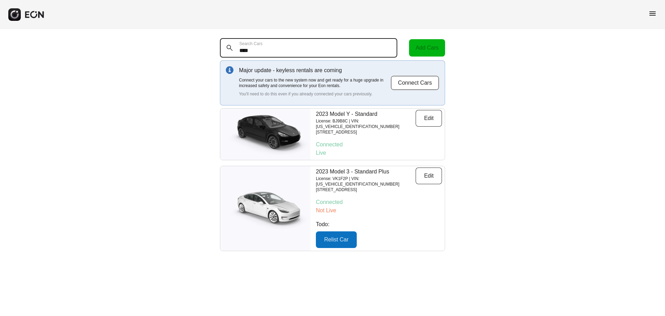 The height and width of the screenshot is (316, 665). What do you see at coordinates (366, 114) in the screenshot?
I see `p: 2023 Model Y - Standard` at bounding box center [366, 114].